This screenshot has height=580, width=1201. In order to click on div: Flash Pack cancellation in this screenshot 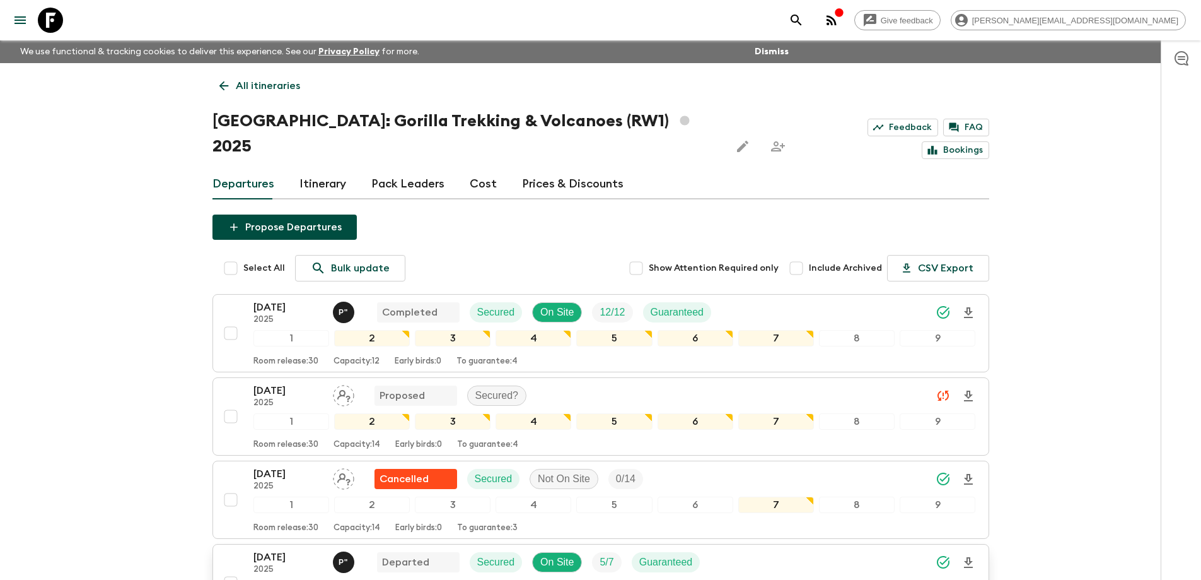, I will do `click(416, 479)`.